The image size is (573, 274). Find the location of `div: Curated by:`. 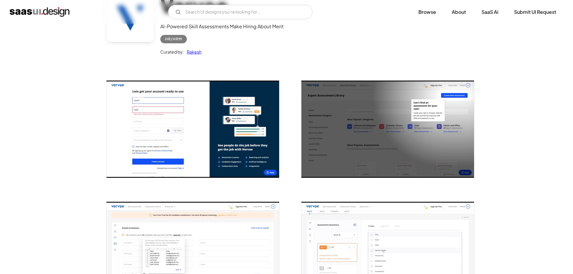

div: Curated by: is located at coordinates (172, 52).